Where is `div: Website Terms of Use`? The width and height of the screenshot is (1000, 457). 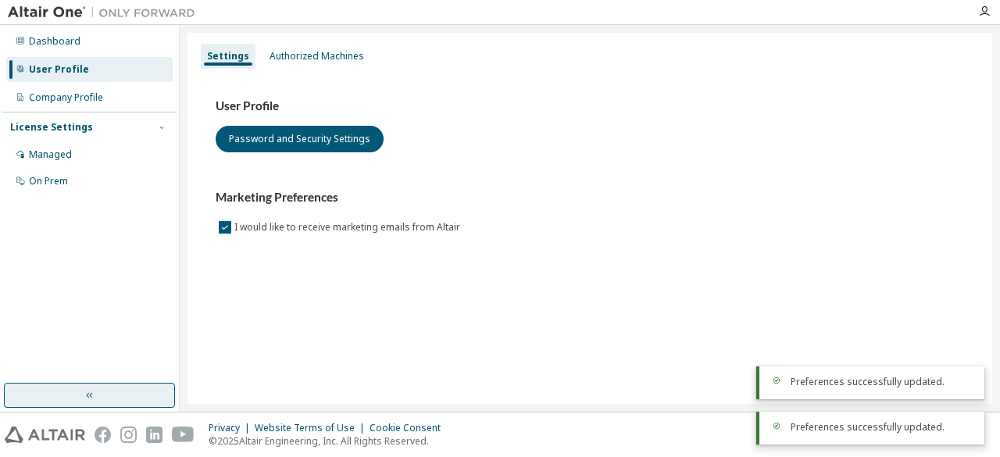
div: Website Terms of Use is located at coordinates (312, 428).